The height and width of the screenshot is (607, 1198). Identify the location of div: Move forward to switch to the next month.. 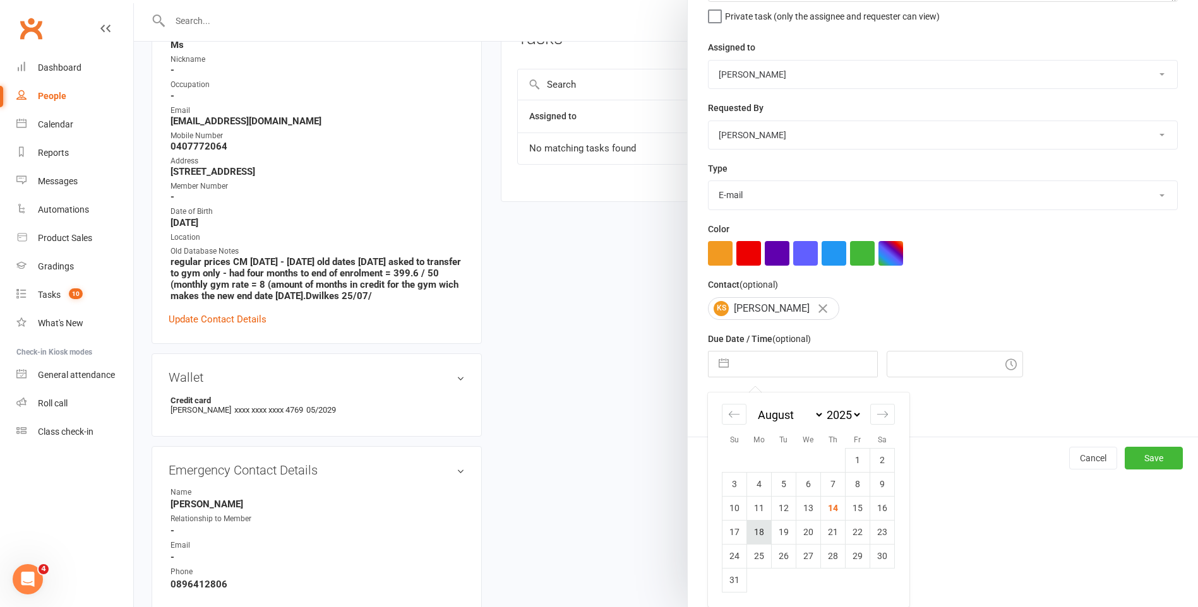
(882, 414).